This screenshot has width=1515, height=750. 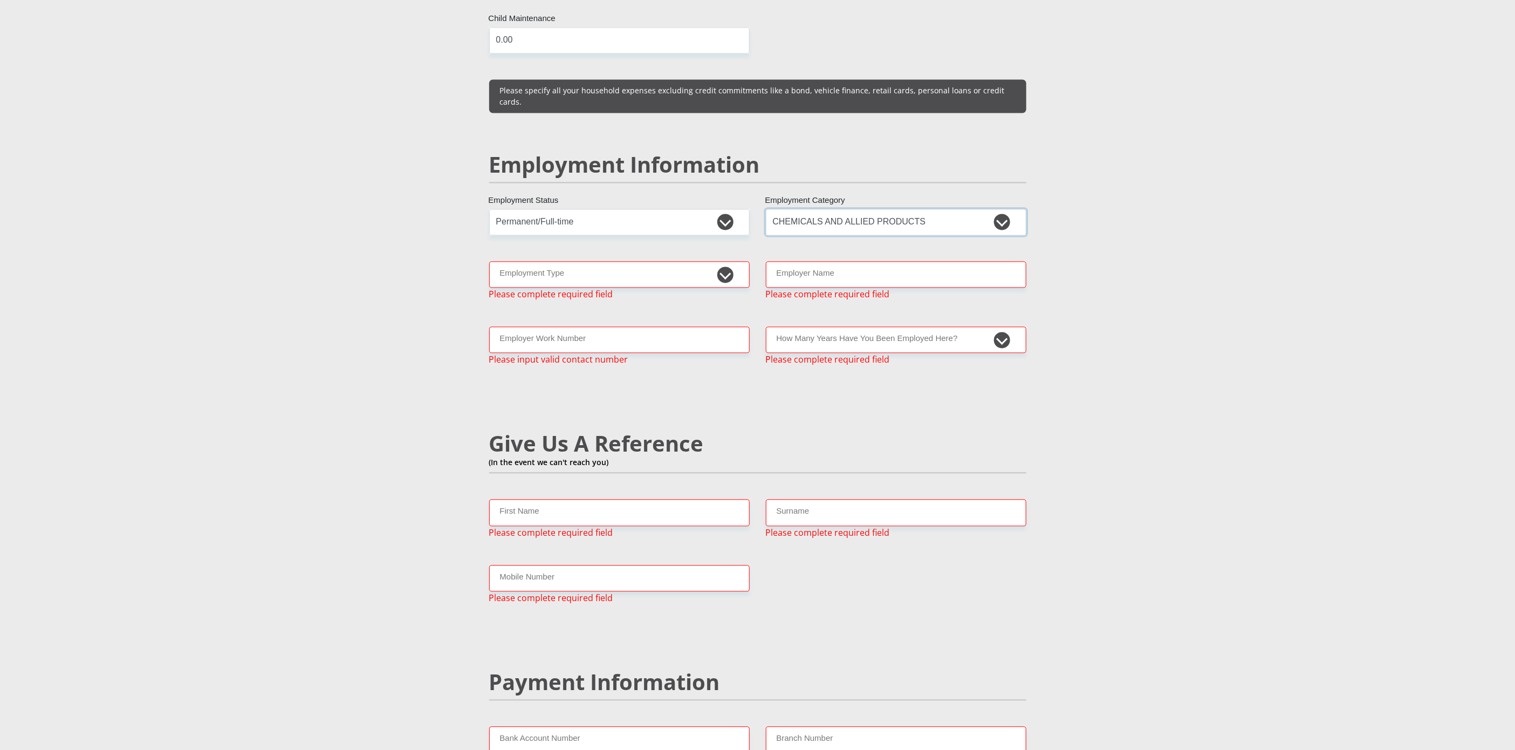 What do you see at coordinates (758, 462) in the screenshot?
I see `p: (In the event we can't reach you)` at bounding box center [758, 462].